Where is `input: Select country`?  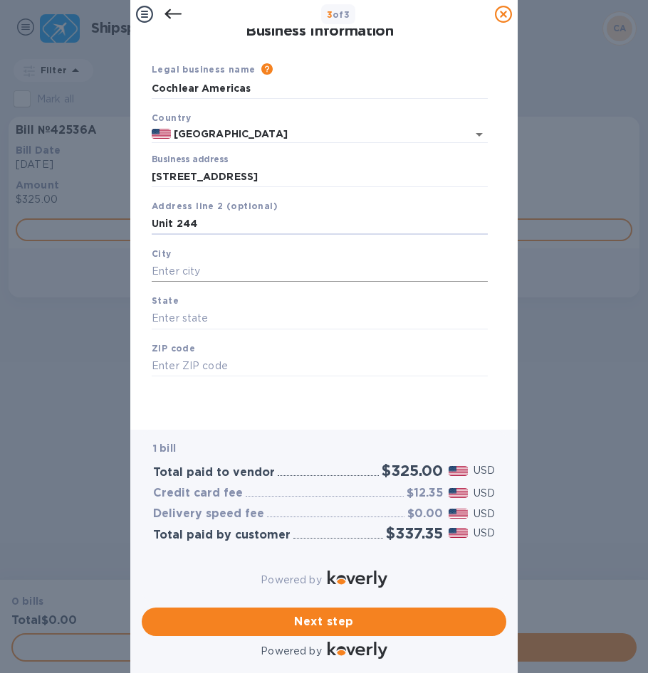
input: Select country is located at coordinates (309, 134).